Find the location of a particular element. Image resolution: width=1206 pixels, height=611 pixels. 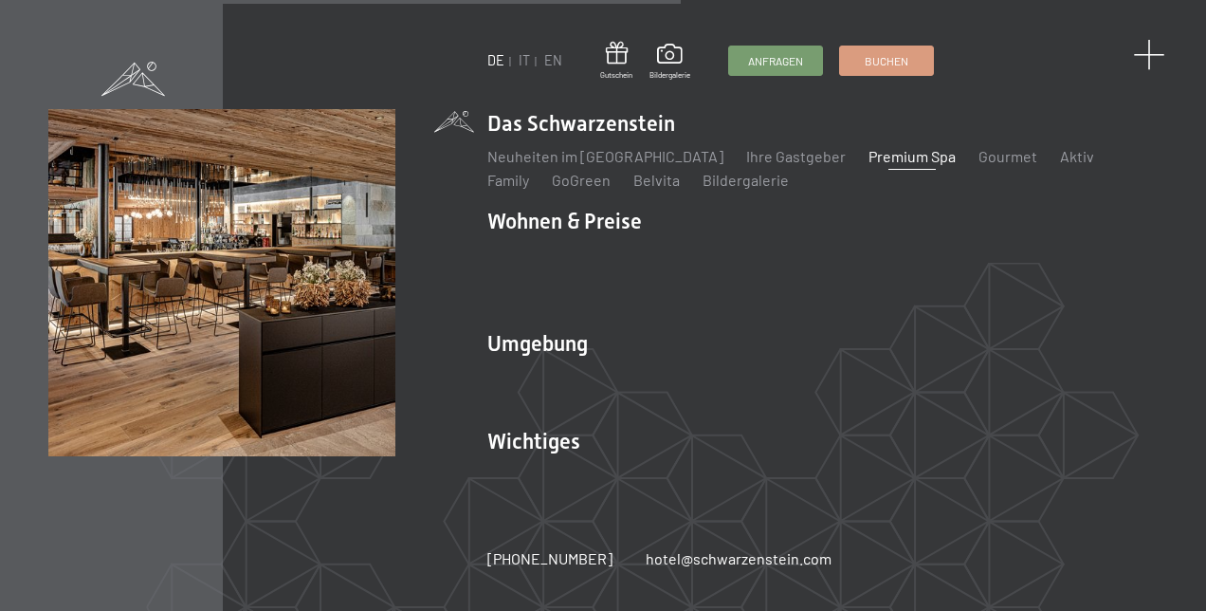

a: Anfragen is located at coordinates (776, 61).